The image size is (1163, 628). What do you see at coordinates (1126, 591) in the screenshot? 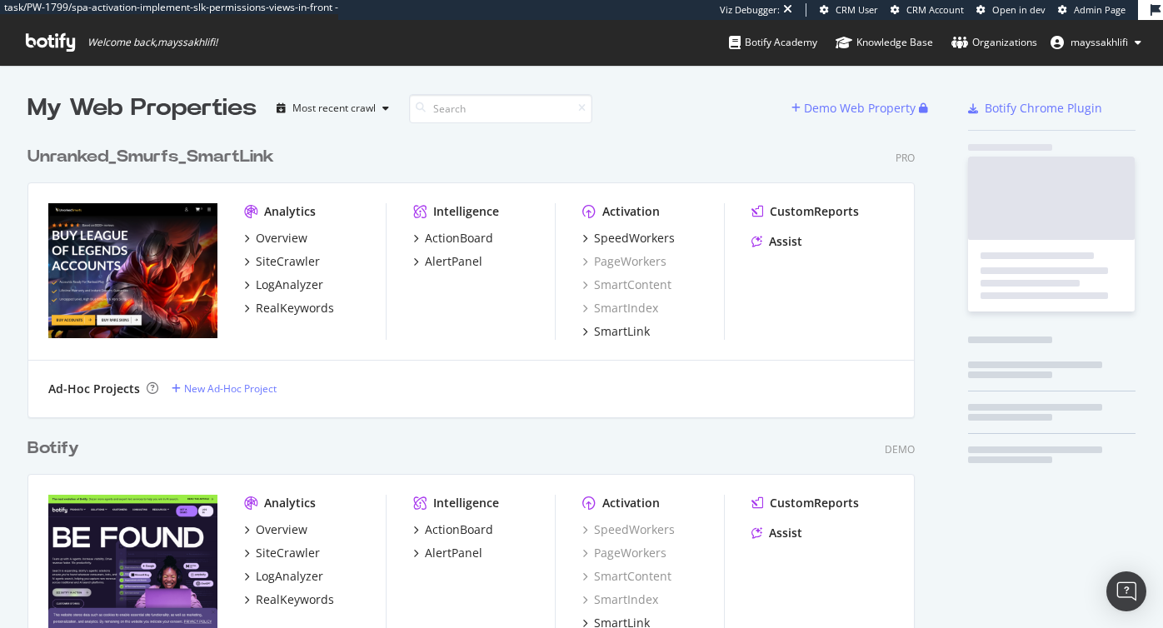
I see `div: Open Intercom Messenger` at bounding box center [1126, 591].